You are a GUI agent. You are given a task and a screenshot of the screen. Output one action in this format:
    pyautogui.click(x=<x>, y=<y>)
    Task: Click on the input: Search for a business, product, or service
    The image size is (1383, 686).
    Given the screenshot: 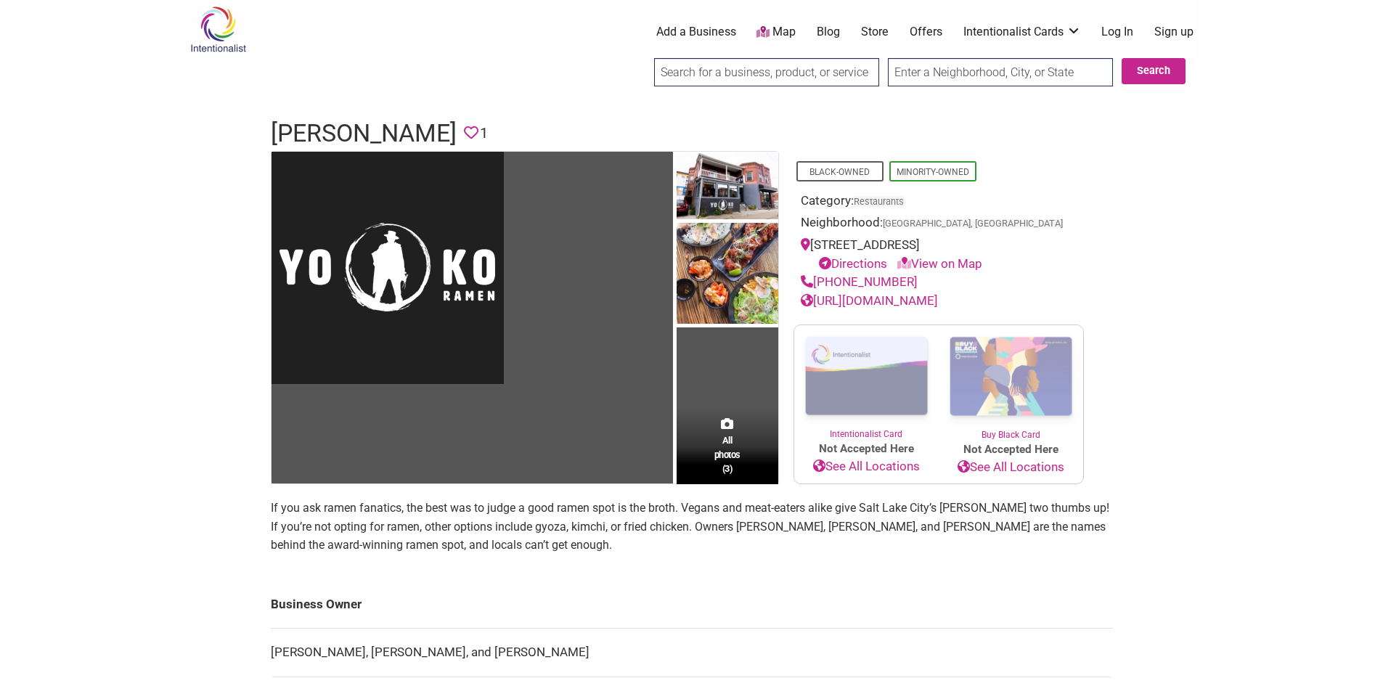 What is the action you would take?
    pyautogui.click(x=767, y=72)
    